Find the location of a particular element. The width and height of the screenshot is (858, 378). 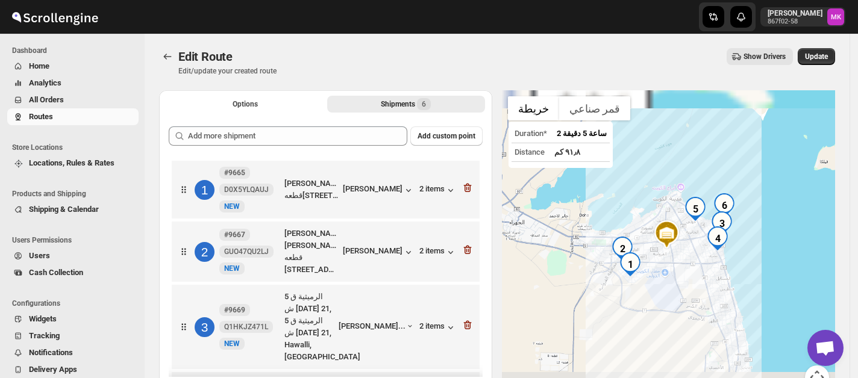

span: Options is located at coordinates (245, 104).